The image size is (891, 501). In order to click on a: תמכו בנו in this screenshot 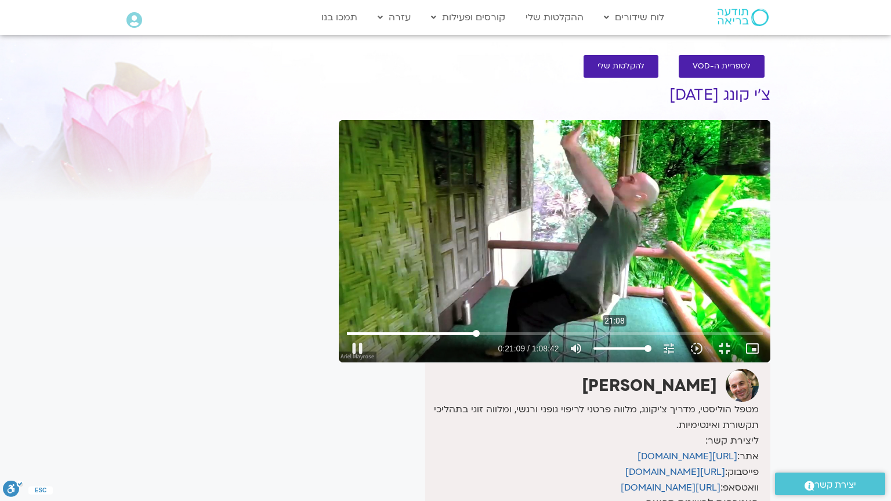, I will do `click(339, 17)`.